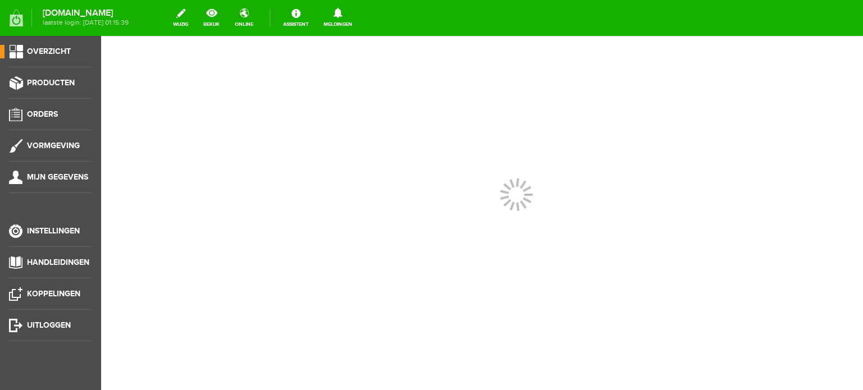 This screenshot has width=863, height=390. Describe the element at coordinates (57, 177) in the screenshot. I see `span: Mijn gegevens` at that location.